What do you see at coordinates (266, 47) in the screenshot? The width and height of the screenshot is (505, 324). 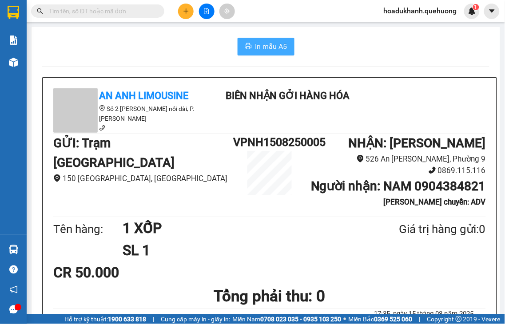 I see `button: printerIn mẫu A5` at bounding box center [266, 47].